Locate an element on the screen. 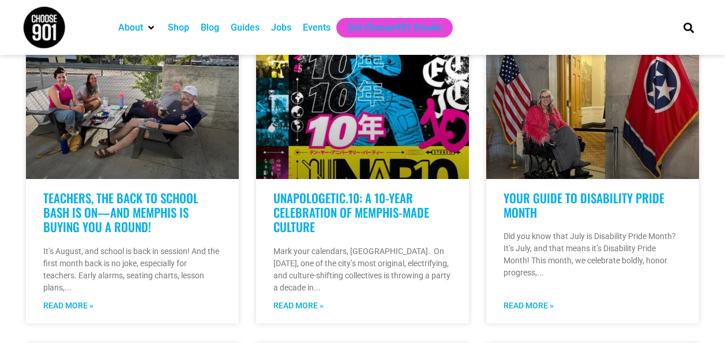 The width and height of the screenshot is (725, 343). a: Poster for UNAPOLOGETIC.10 event featuring vibrant graphics, performer lineup, and details—set fo... is located at coordinates (362, 110).